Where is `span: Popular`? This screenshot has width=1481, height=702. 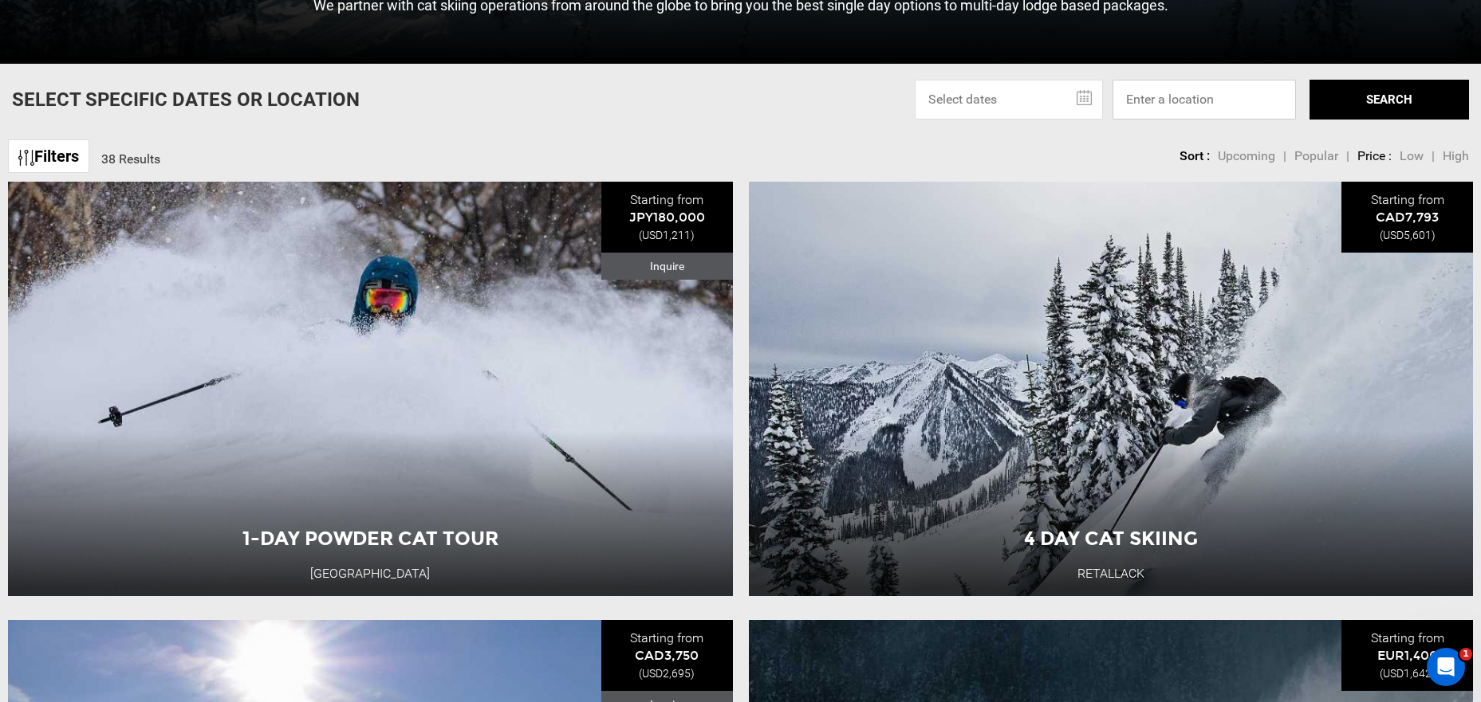
span: Popular is located at coordinates (1316, 155).